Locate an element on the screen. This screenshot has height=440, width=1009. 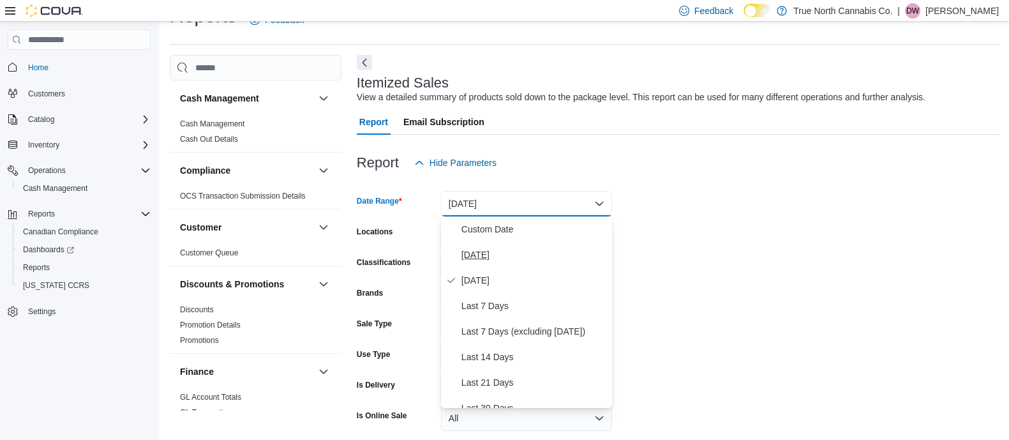
a: GL Transactions is located at coordinates (207, 412).